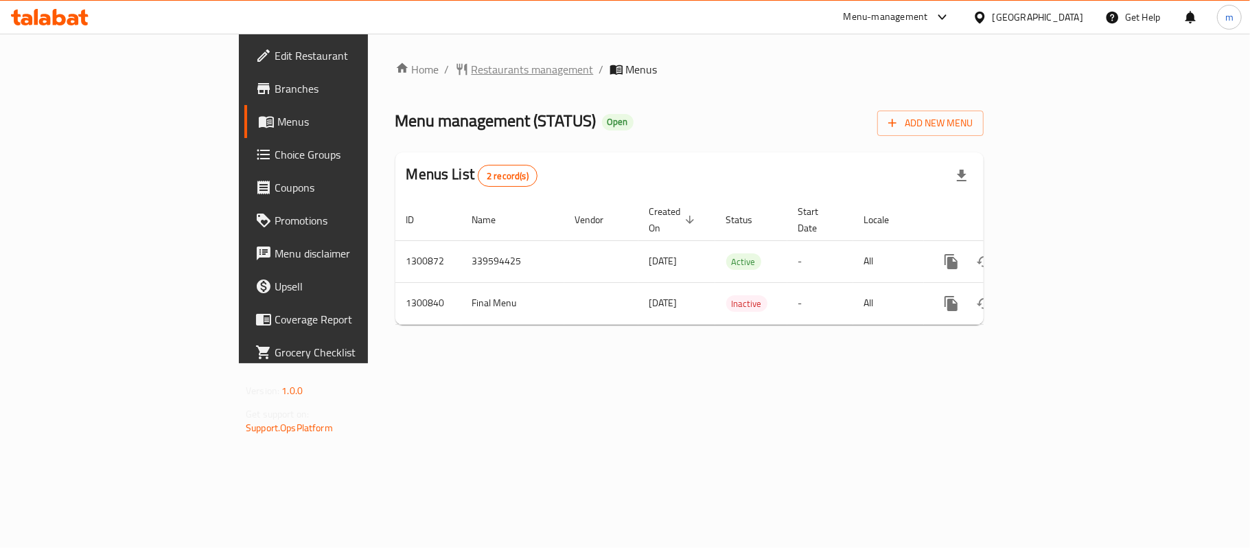 This screenshot has width=1250, height=548. What do you see at coordinates (886, 17) in the screenshot?
I see `div: Menu-management` at bounding box center [886, 17].